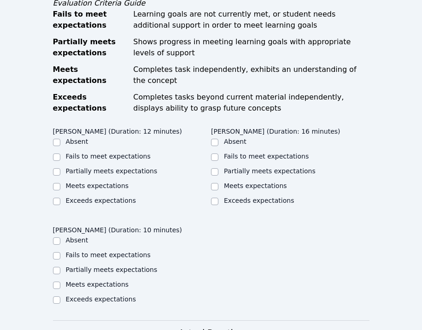 This screenshot has height=330, width=422. What do you see at coordinates (90, 75) in the screenshot?
I see `div: Meets expectations` at bounding box center [90, 75].